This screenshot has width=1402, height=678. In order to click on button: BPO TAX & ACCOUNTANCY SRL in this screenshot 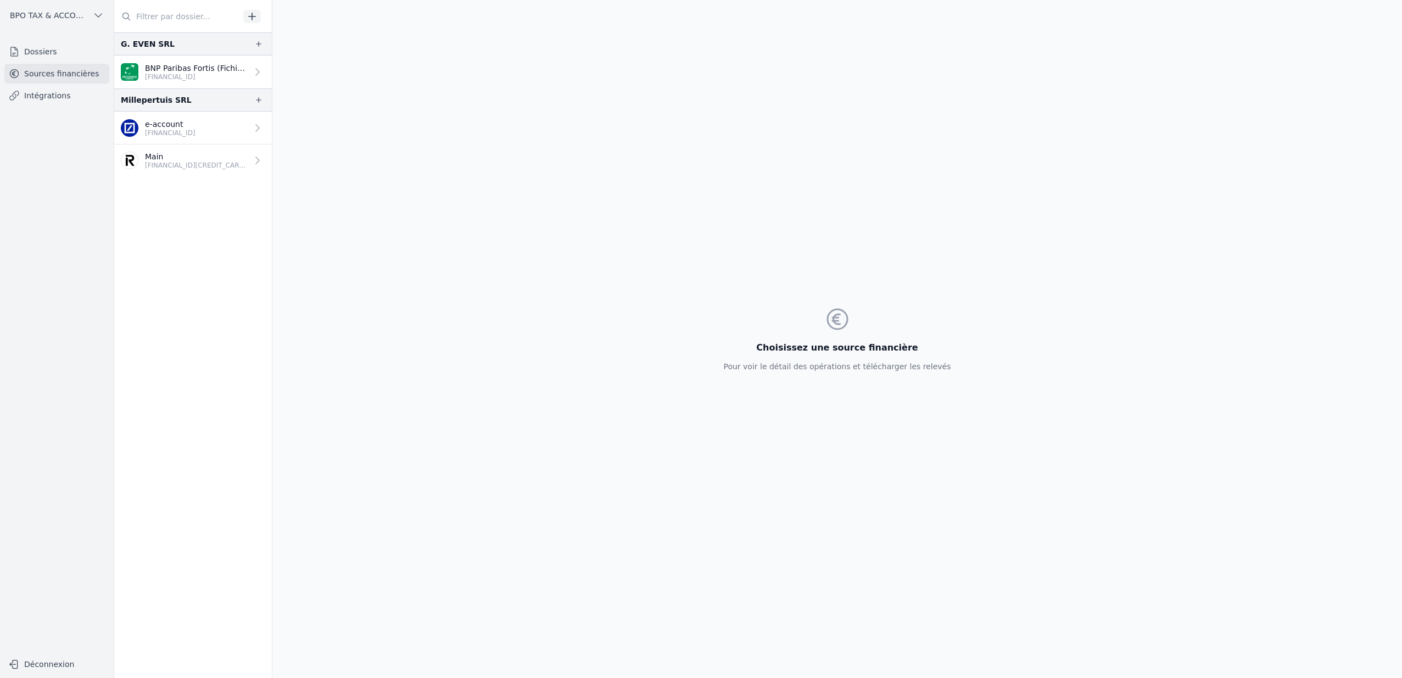, I will do `click(57, 15)`.